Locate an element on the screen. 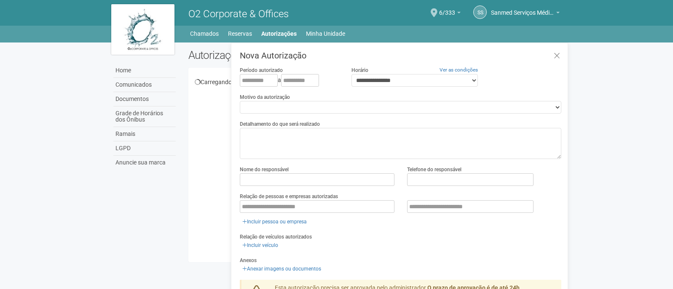 This screenshot has height=289, width=673. a: SS is located at coordinates (480, 12).